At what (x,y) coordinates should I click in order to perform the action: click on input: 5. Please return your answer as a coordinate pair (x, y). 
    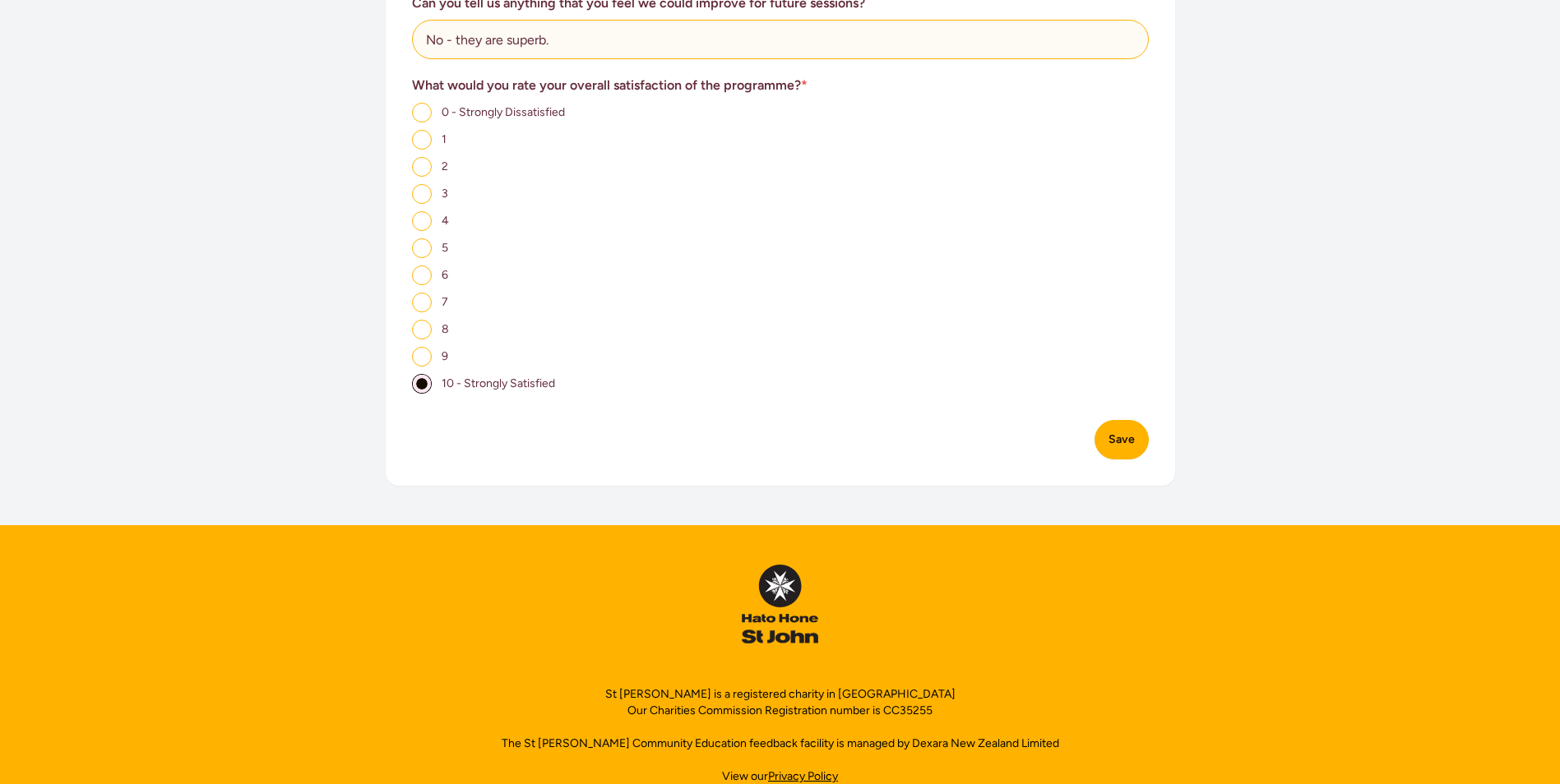
    Looking at the image, I should click on (422, 249).